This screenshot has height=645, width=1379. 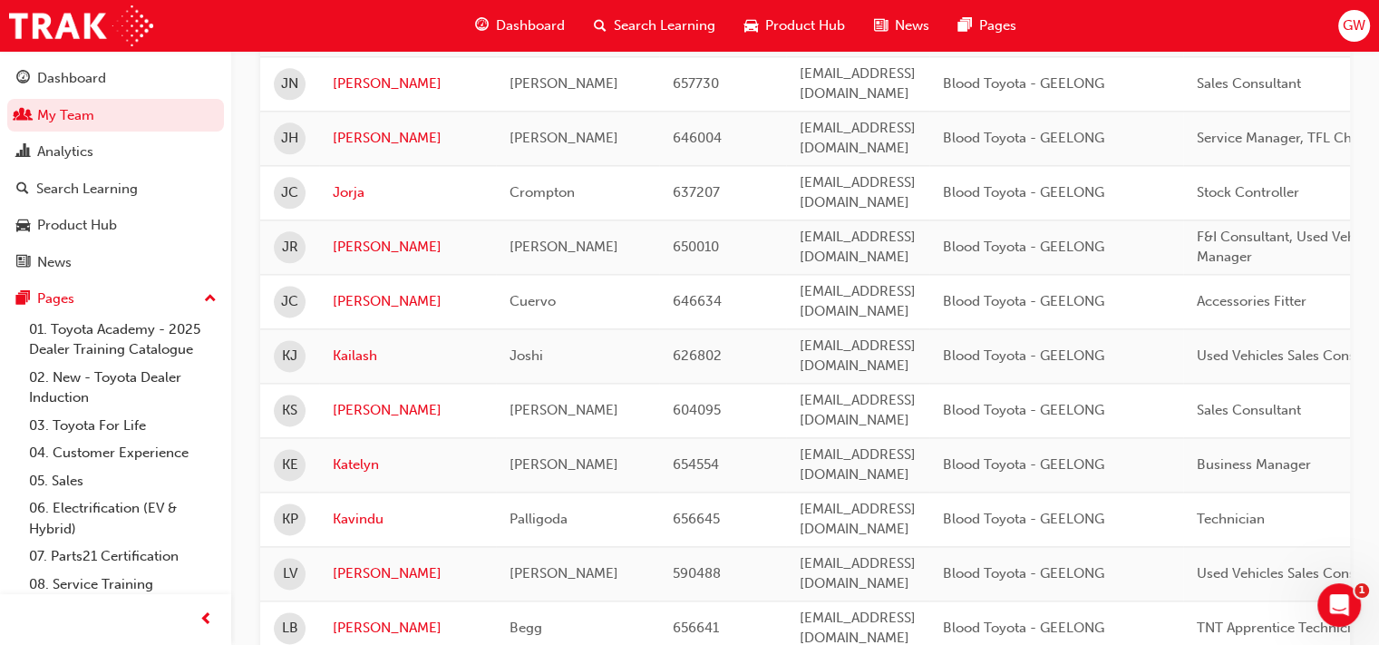 What do you see at coordinates (289, 138) in the screenshot?
I see `span: JH` at bounding box center [289, 138].